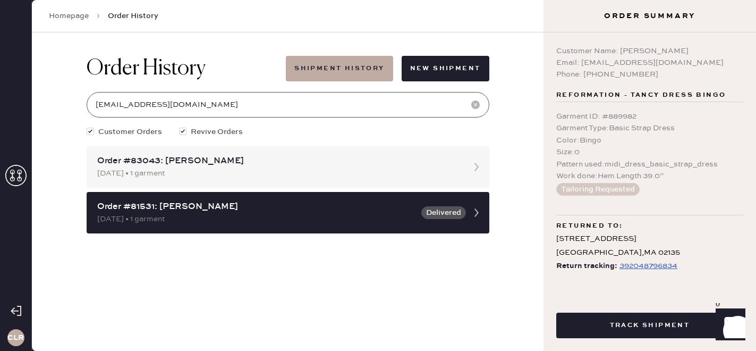 The image size is (756, 351). What do you see at coordinates (598, 189) in the screenshot?
I see `button: Tailoring Requested` at bounding box center [598, 189].